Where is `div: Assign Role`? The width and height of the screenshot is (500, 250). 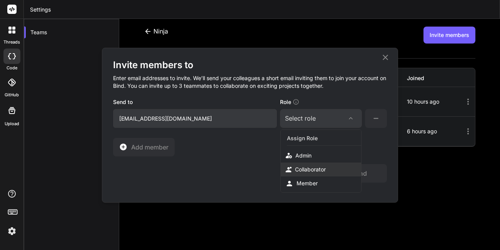
div: Assign Role is located at coordinates (325, 138).